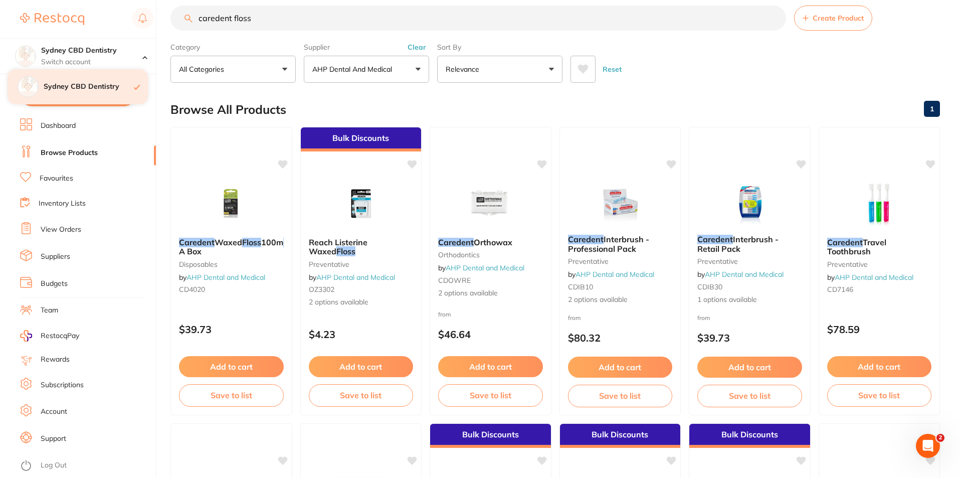  Describe the element at coordinates (231, 205) in the screenshot. I see `img: Caredent Waxed Floss 100m Floss In A Box` at that location.